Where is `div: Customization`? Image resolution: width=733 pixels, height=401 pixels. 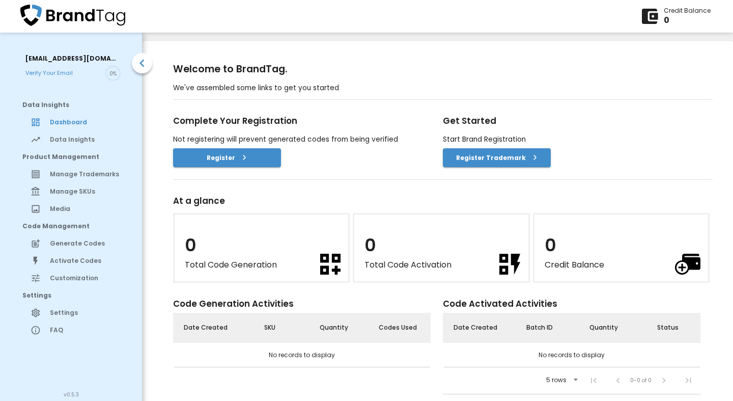 div: Customization is located at coordinates (71, 278).